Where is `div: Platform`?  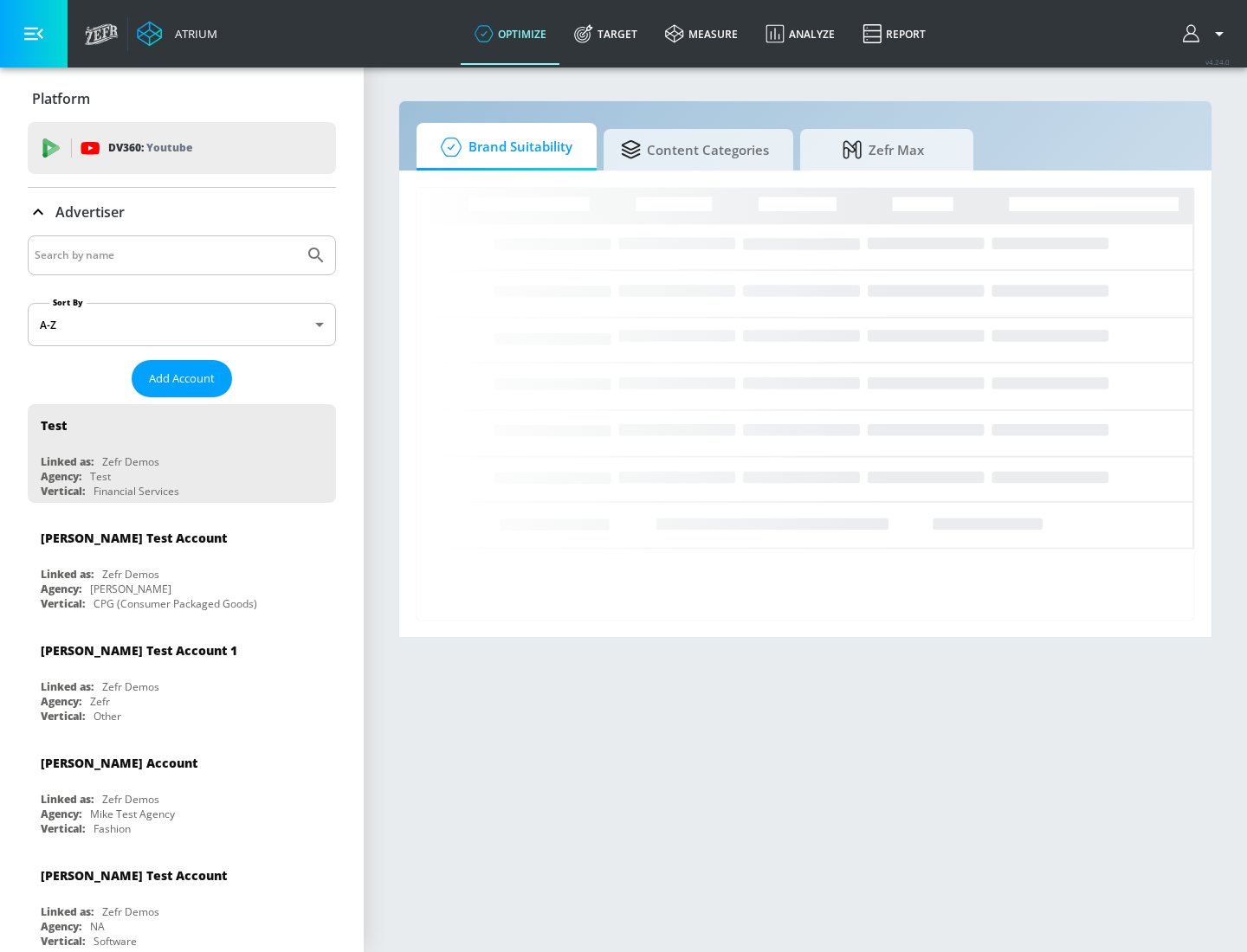
div: Platform is located at coordinates (182, 99).